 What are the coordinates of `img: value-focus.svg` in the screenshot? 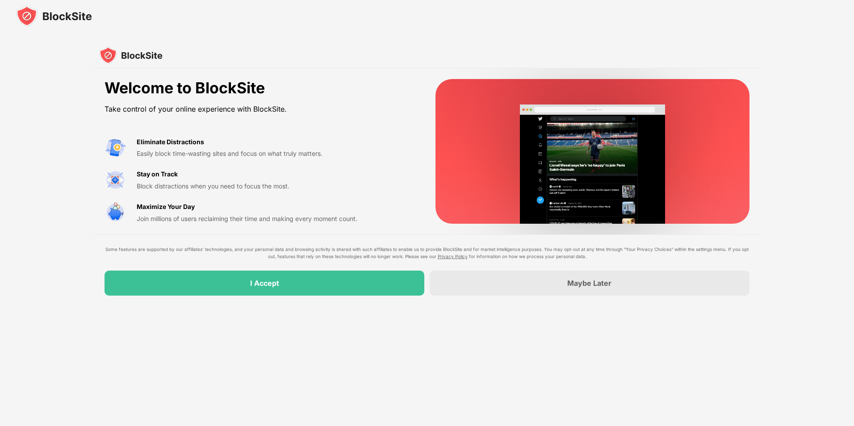 It's located at (115, 180).